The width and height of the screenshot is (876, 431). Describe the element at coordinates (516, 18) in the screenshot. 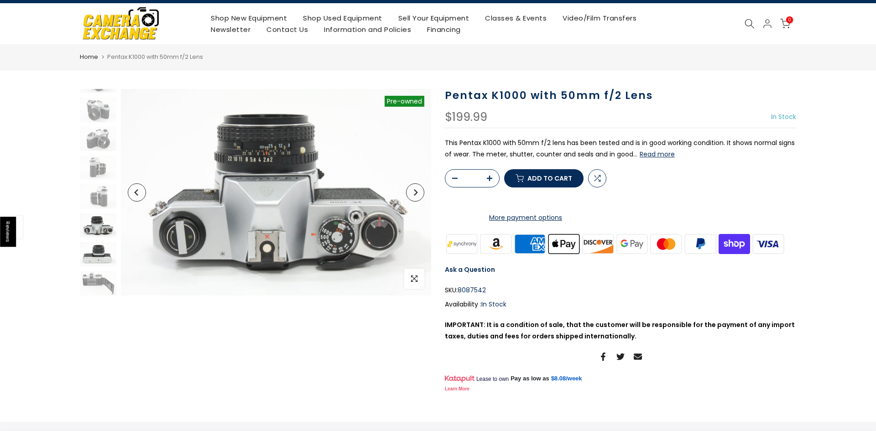

I see `a: Classes & Events` at that location.